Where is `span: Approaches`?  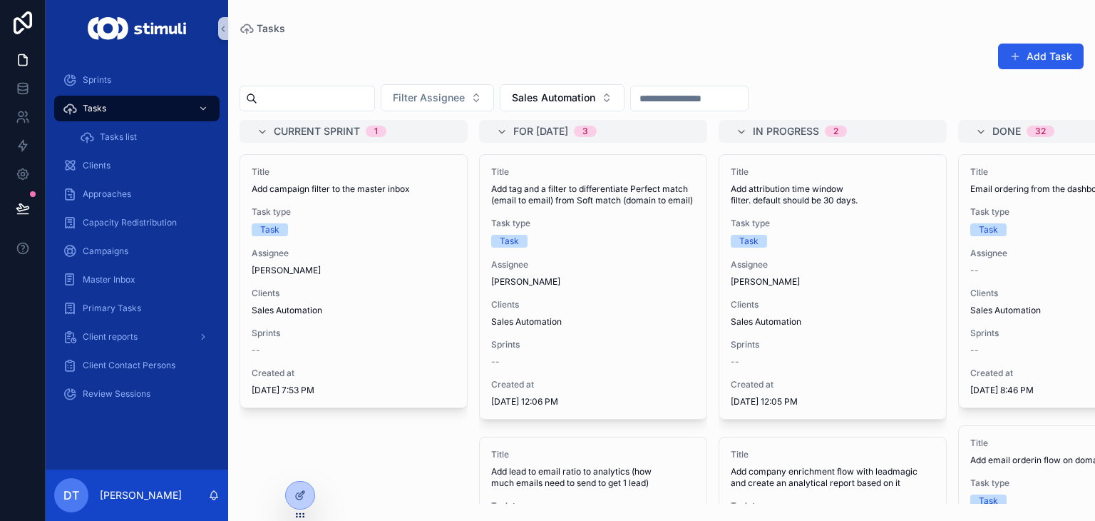
span: Approaches is located at coordinates (107, 194).